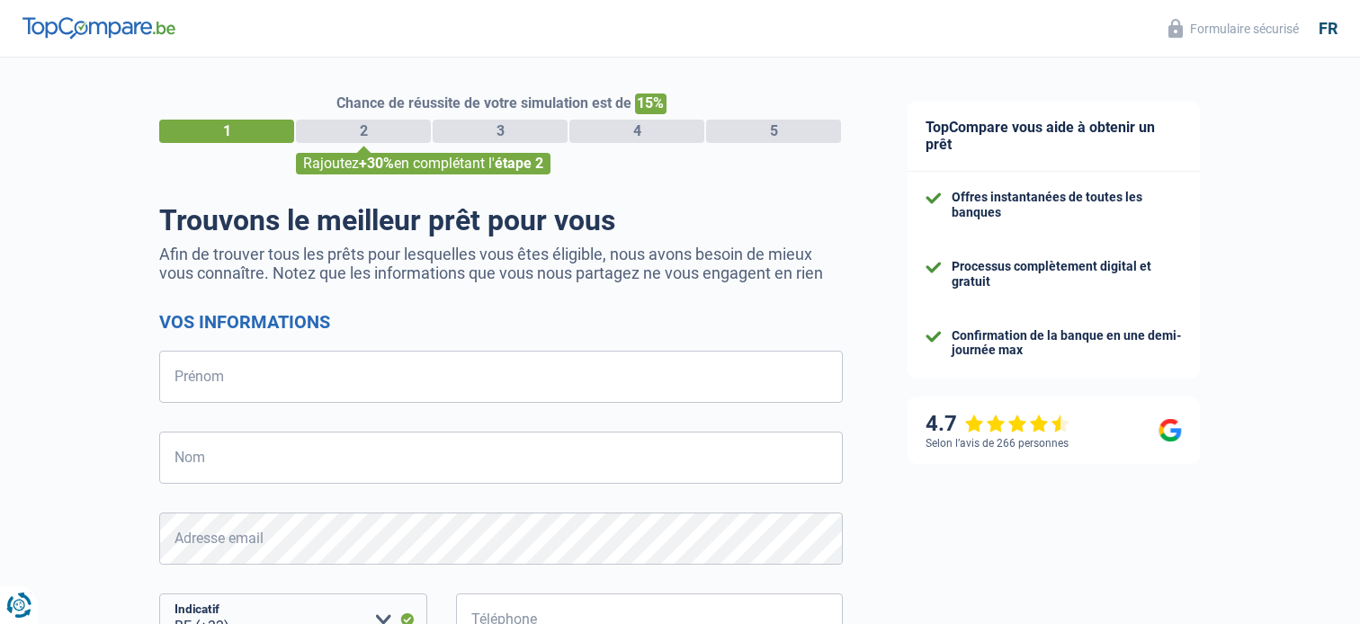 This screenshot has width=1360, height=624. I want to click on span: +30%, so click(376, 163).